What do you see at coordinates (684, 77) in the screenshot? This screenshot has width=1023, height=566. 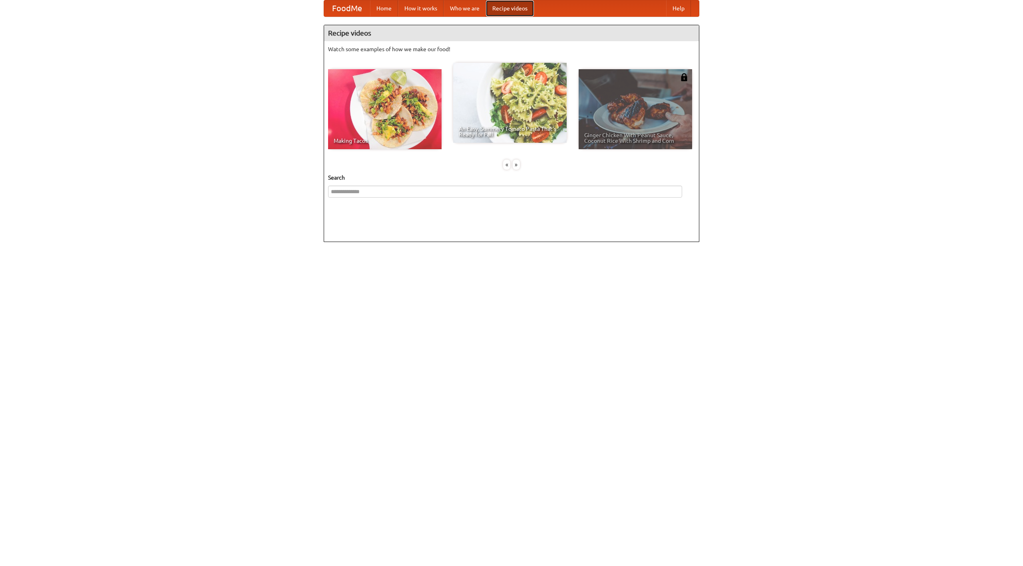 I see `img: 483408.png` at bounding box center [684, 77].